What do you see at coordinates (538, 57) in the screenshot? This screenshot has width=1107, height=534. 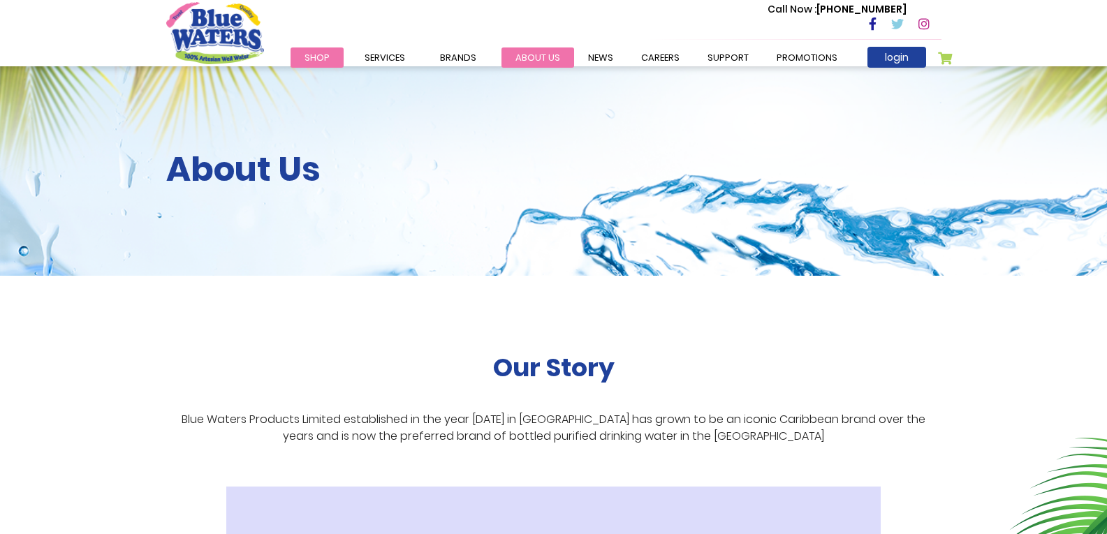 I see `a: about us` at bounding box center [538, 57].